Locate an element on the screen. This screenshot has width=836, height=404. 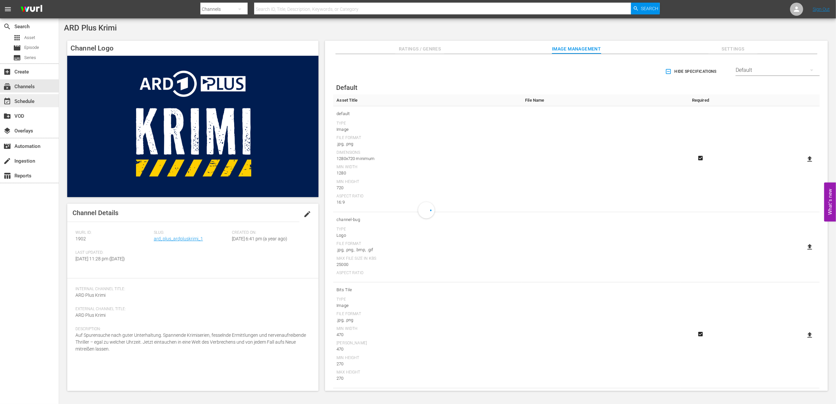
div: 25000 is located at coordinates (427, 265).